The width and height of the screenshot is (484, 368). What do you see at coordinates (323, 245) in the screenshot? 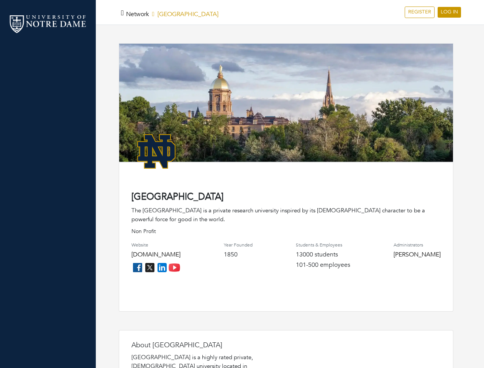
I see `h4: Students & Employees` at bounding box center [323, 245].